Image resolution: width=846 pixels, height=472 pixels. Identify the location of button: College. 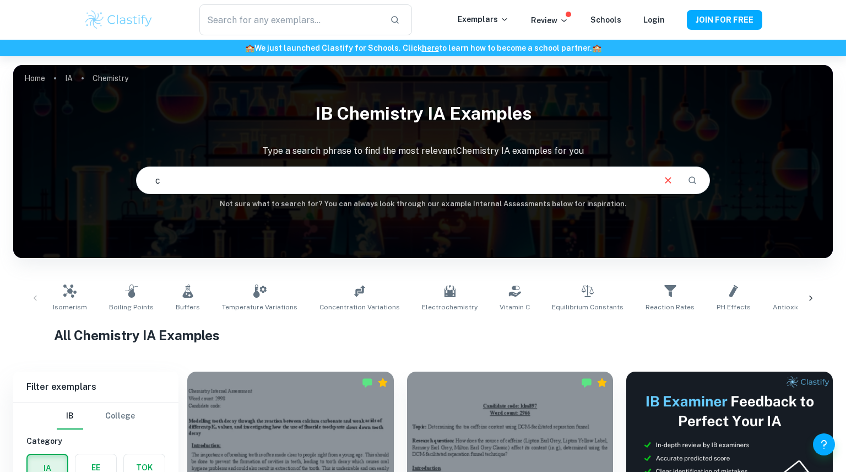
(120, 416).